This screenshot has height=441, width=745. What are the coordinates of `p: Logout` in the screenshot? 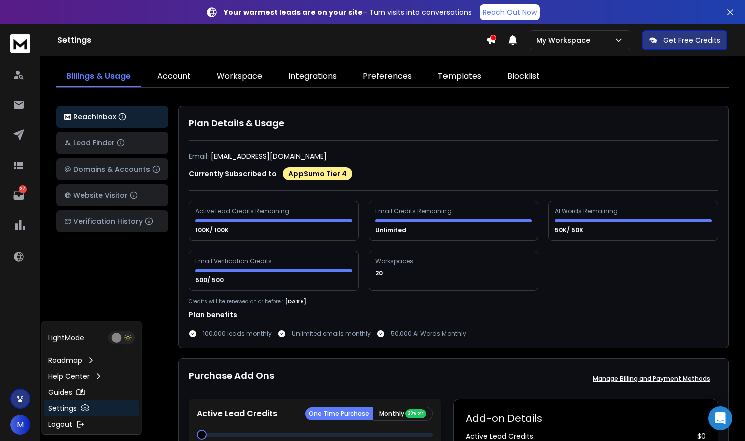 It's located at (60, 424).